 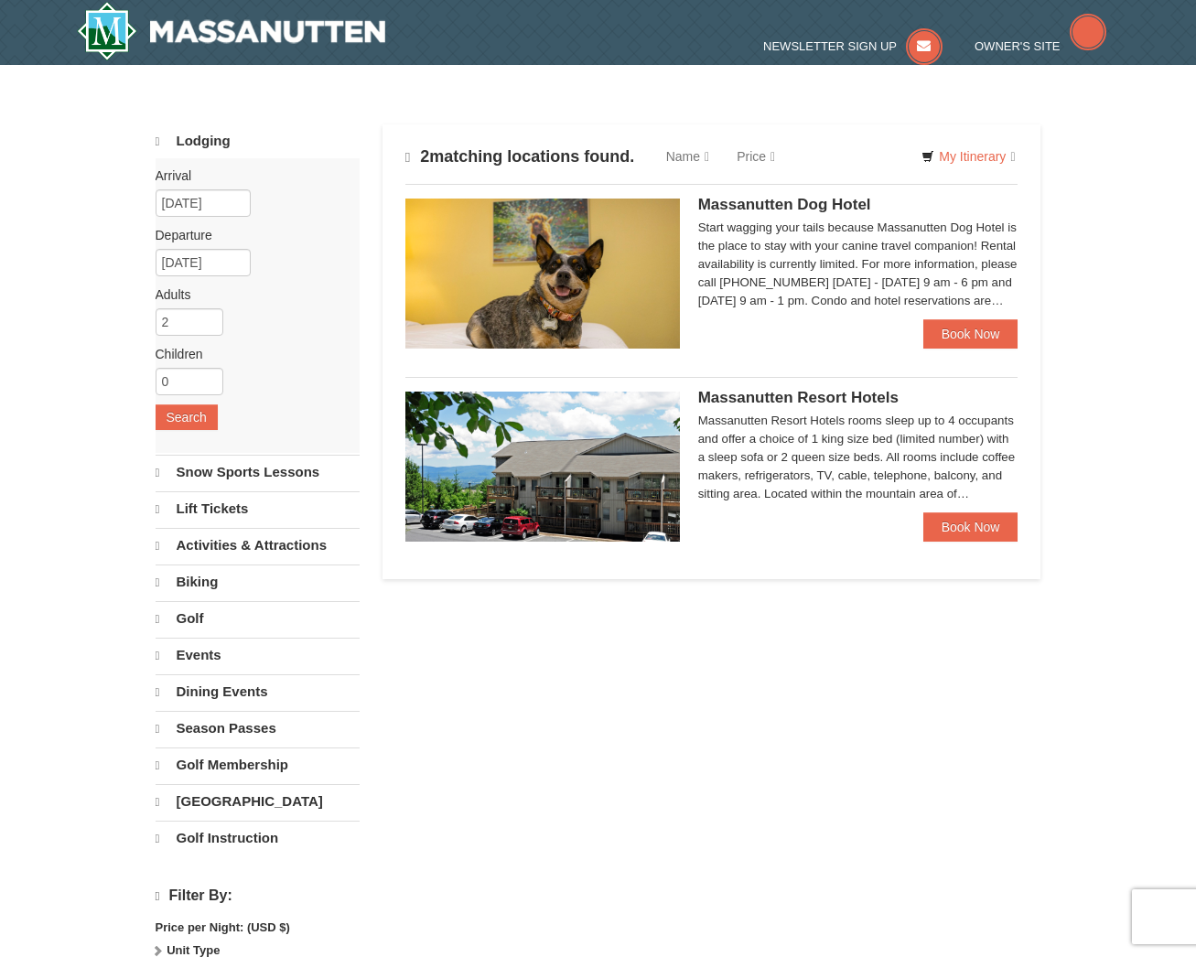 What do you see at coordinates (257, 728) in the screenshot?
I see `a: Season Passes` at bounding box center [257, 728].